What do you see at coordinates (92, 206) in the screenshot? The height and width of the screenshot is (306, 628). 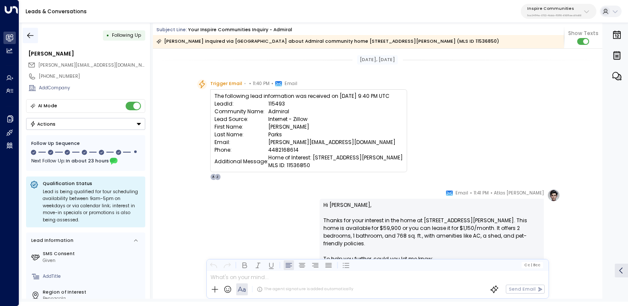 I see `div: Lead is being qualified for tour scheduling availability between 9am-5pm on weekdays or via calen...` at bounding box center [92, 206].